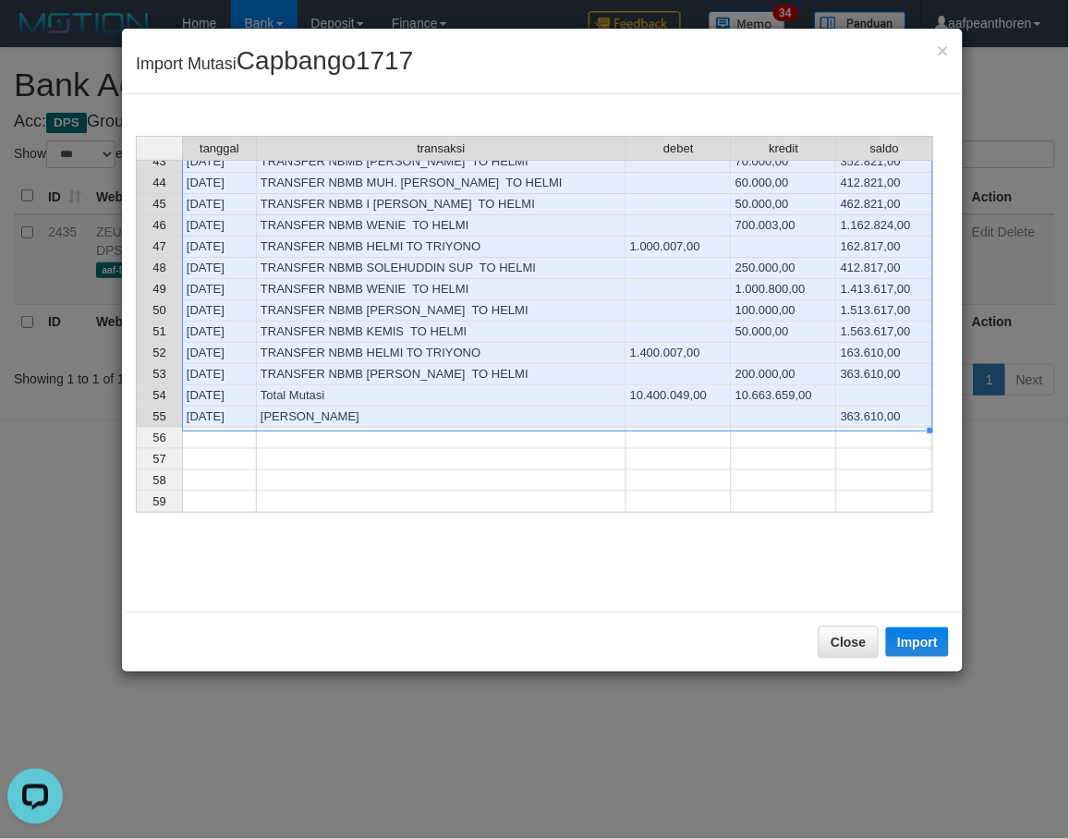 The width and height of the screenshot is (1069, 839). Describe the element at coordinates (442, 268) in the screenshot. I see `td: TRANSFER NBMB SOLEHUDDIN SUP TO HELMI` at that location.